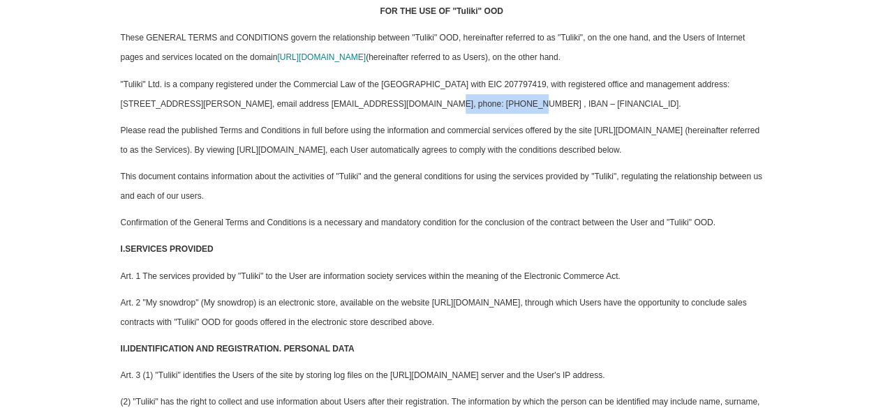 The width and height of the screenshot is (883, 408). What do you see at coordinates (442, 223) in the screenshot?
I see `p: Confirmation of the General Terms and Conditions is a necessary and mandatory condition for the c...` at bounding box center [442, 223].